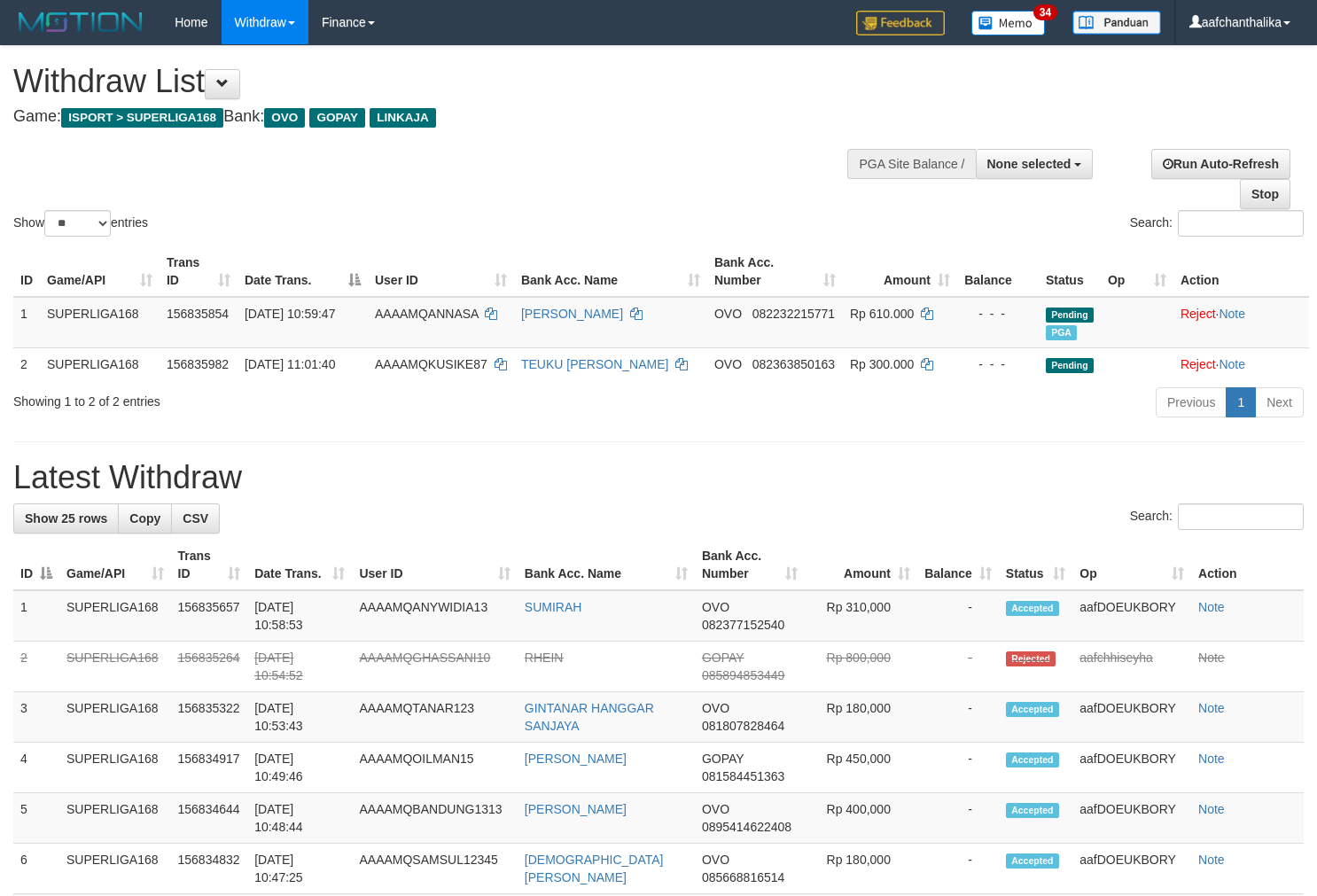  Describe the element at coordinates (142, 118) in the screenshot. I see `span: ISPORT > SUPERLIGA168` at that location.